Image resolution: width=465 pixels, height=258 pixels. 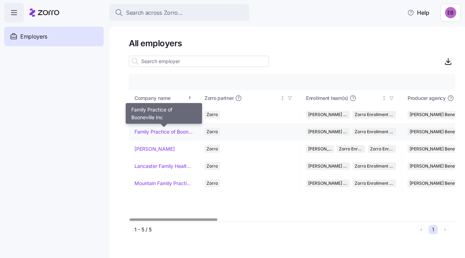 What do you see at coordinates (451, 13) in the screenshot?
I see `img: e893a1d701ecdfe11b8faa3453cd5ce7` at bounding box center [451, 13].